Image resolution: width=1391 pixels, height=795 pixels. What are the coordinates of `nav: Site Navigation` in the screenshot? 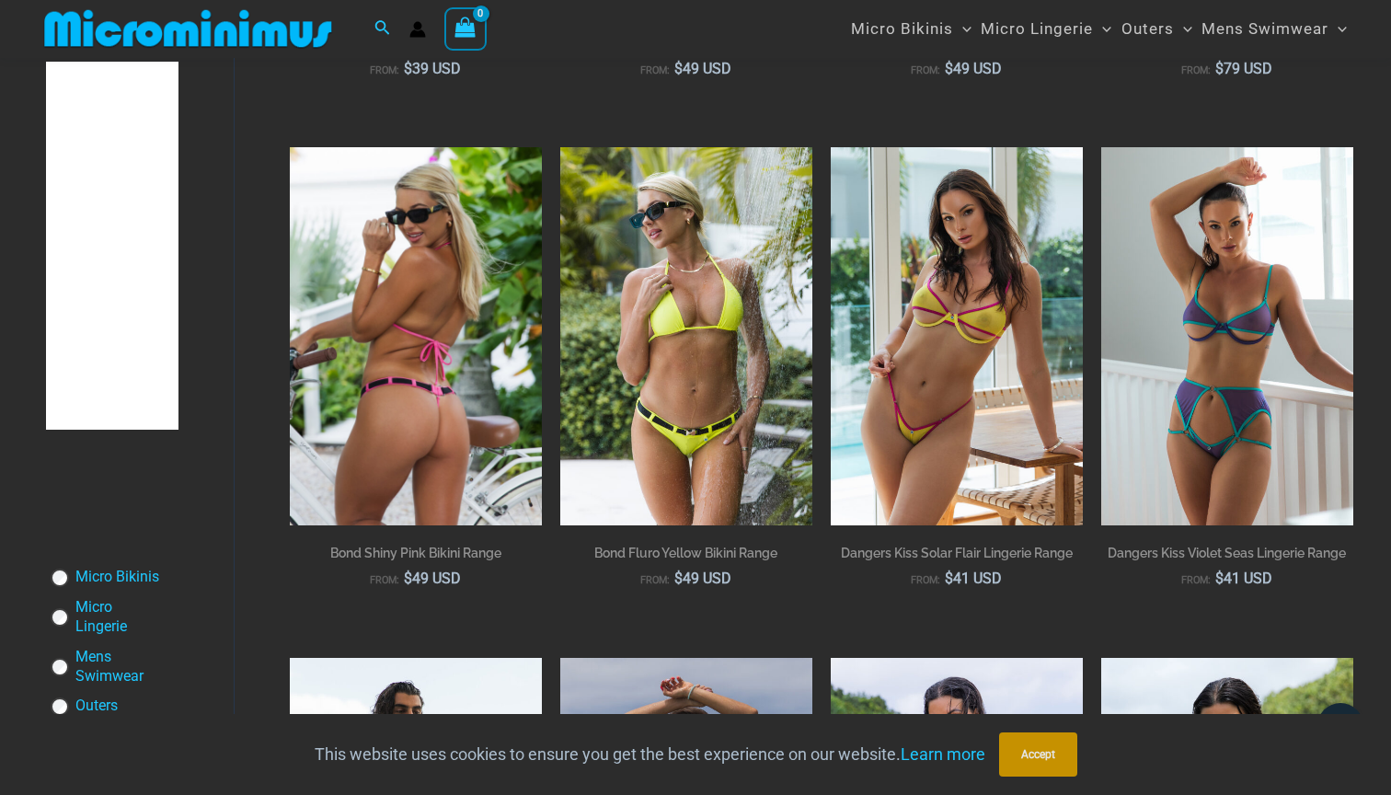 It's located at (1098, 29).